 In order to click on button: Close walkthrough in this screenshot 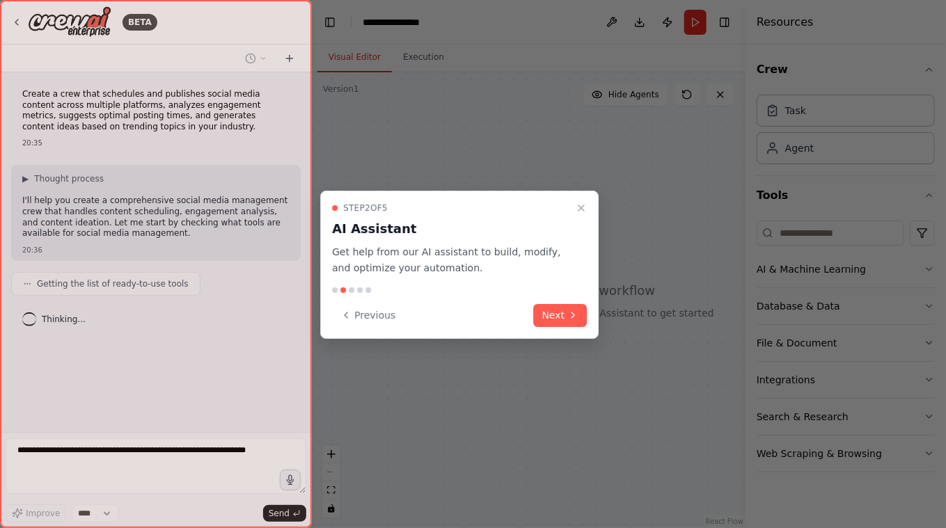, I will do `click(581, 208)`.